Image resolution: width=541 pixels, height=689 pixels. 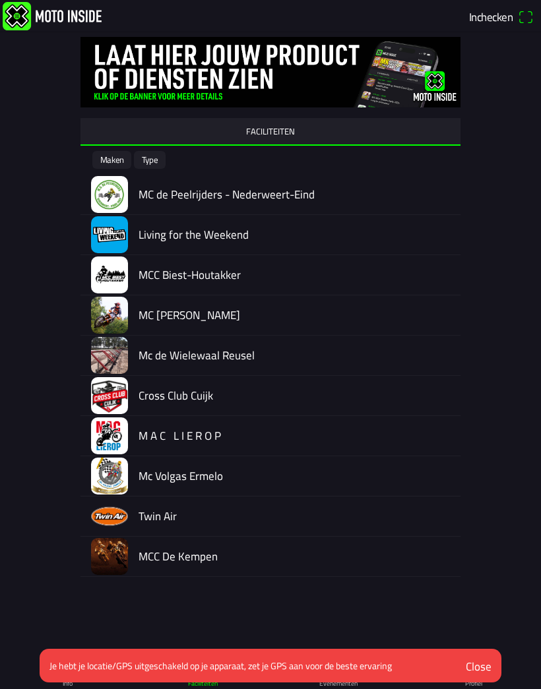 What do you see at coordinates (294, 396) in the screenshot?
I see `h2: Cross Club Cuijk` at bounding box center [294, 396].